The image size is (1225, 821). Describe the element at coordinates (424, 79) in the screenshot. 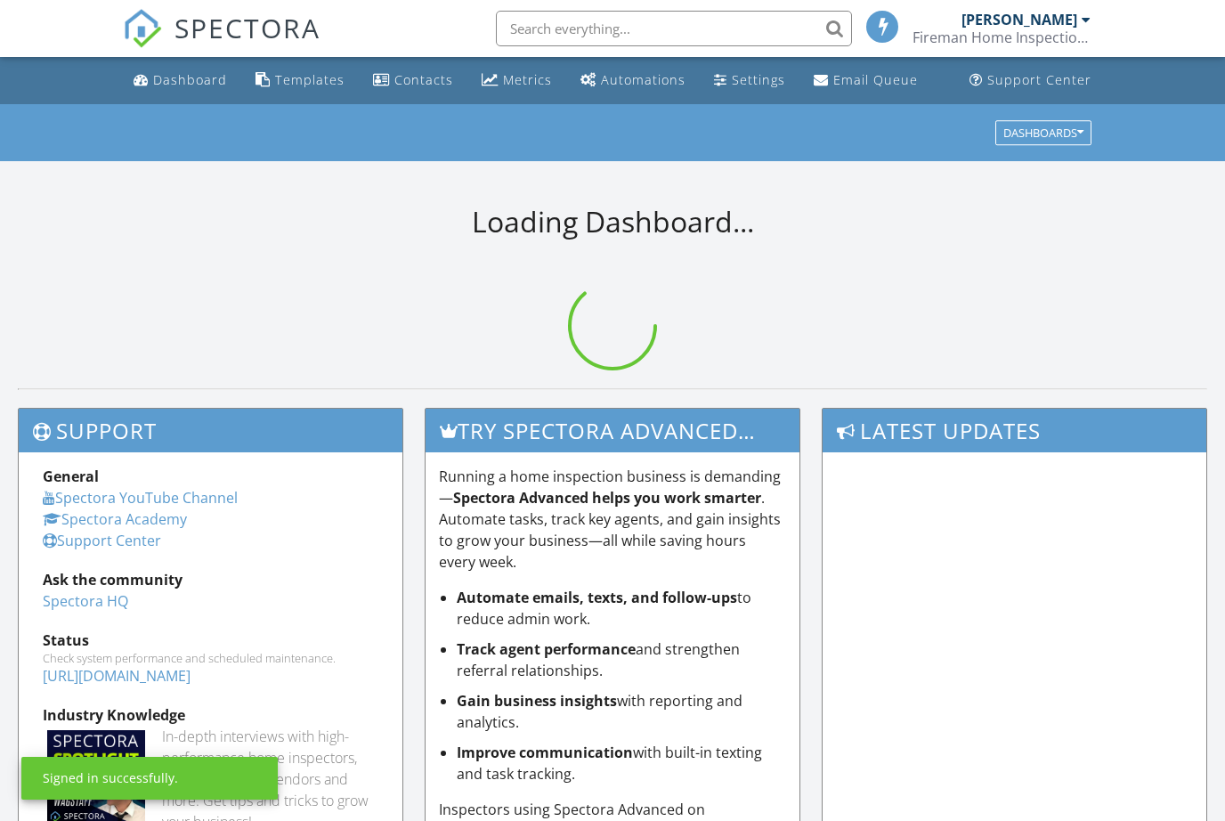

I see `div: Contacts` at that location.